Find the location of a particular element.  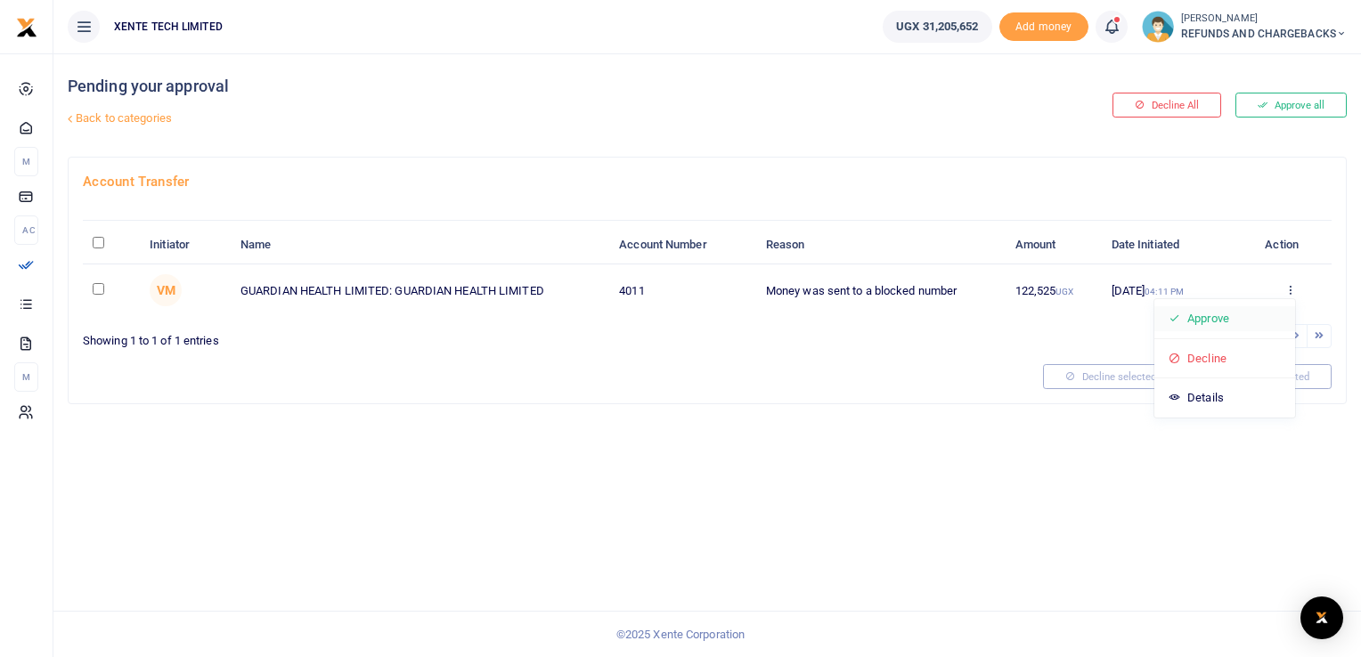

span: Violin Mugala is located at coordinates (166, 290).